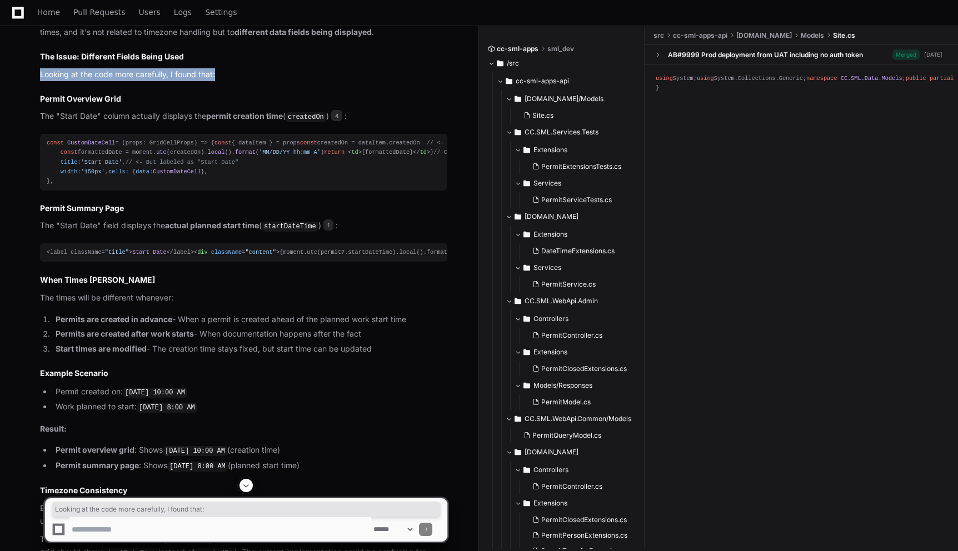  What do you see at coordinates (114, 319) in the screenshot?
I see `strong: Permits are created in advance` at bounding box center [114, 319].